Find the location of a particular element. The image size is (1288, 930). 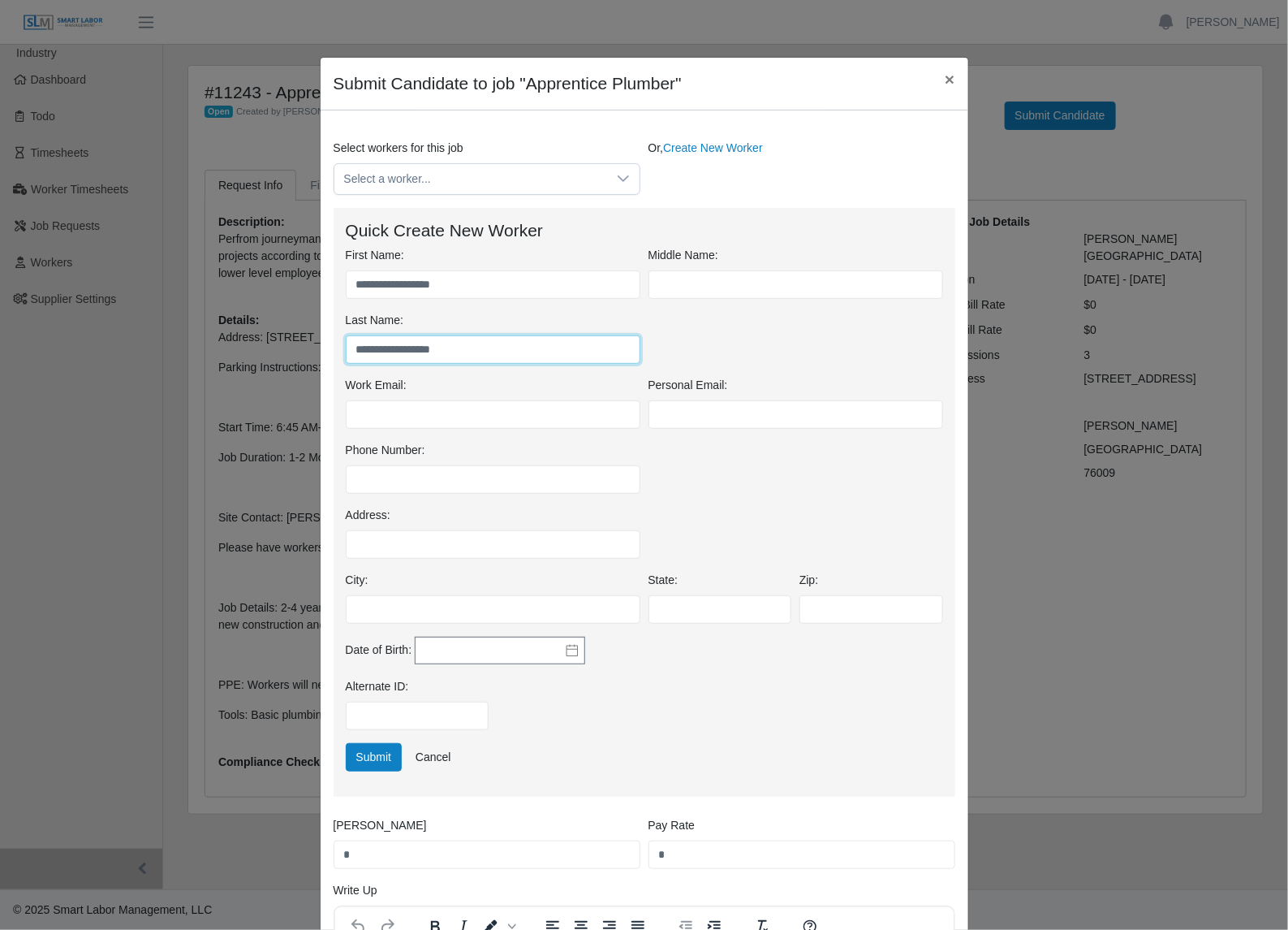

label: Alternate ID: is located at coordinates (377, 686).